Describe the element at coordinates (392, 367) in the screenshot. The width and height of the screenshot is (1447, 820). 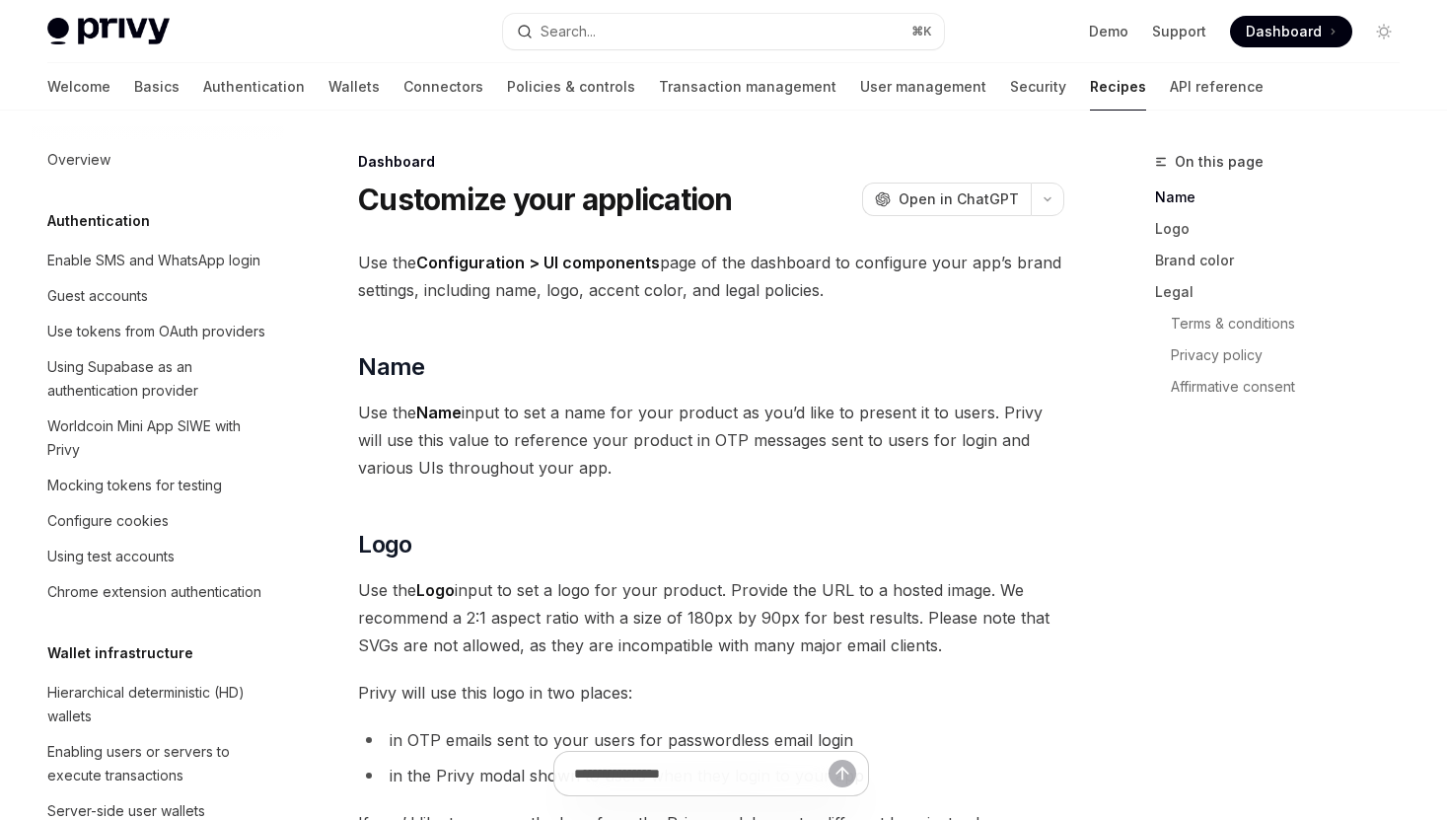
I see `span: Name` at that location.